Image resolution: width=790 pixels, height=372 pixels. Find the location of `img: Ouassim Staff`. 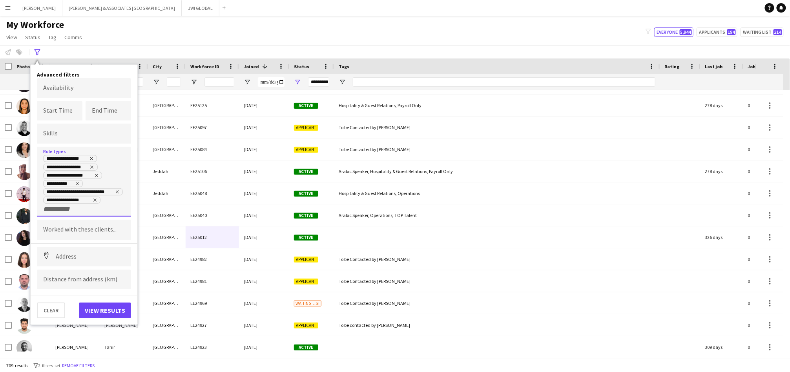

img: Ouassim Staff is located at coordinates (24, 216).